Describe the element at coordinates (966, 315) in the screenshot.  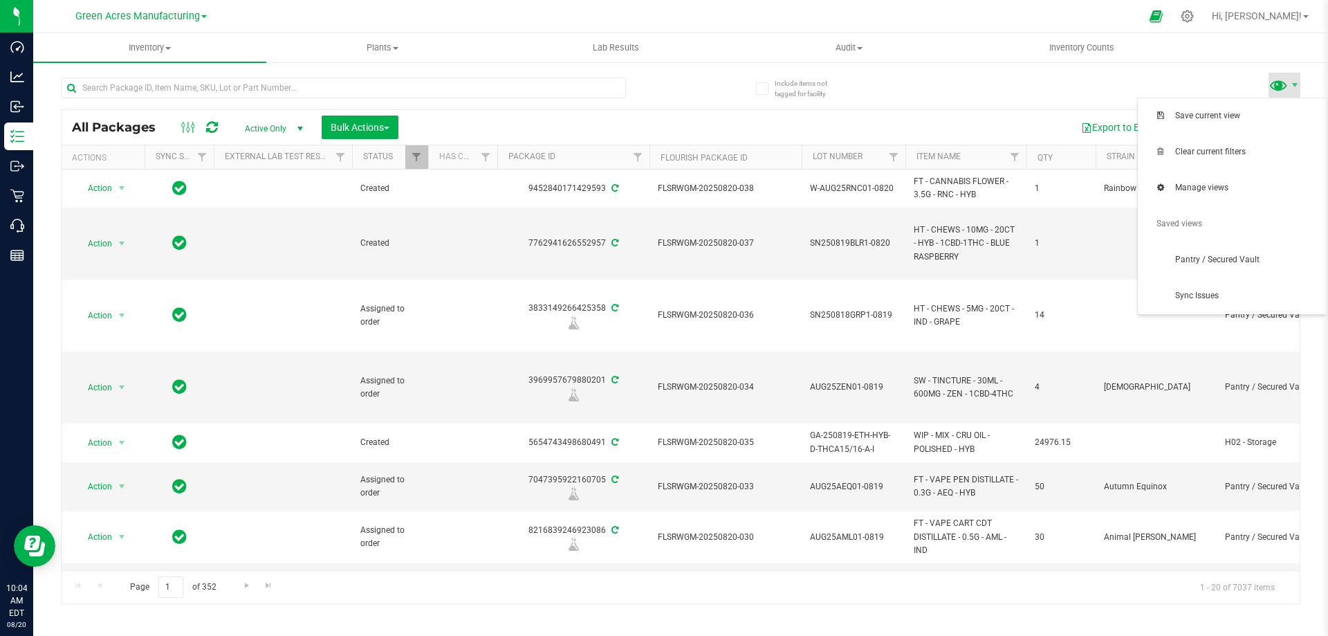
I see `span: HT - CHEWS - 5MG - 20CT - IND - GRAPE` at that location.